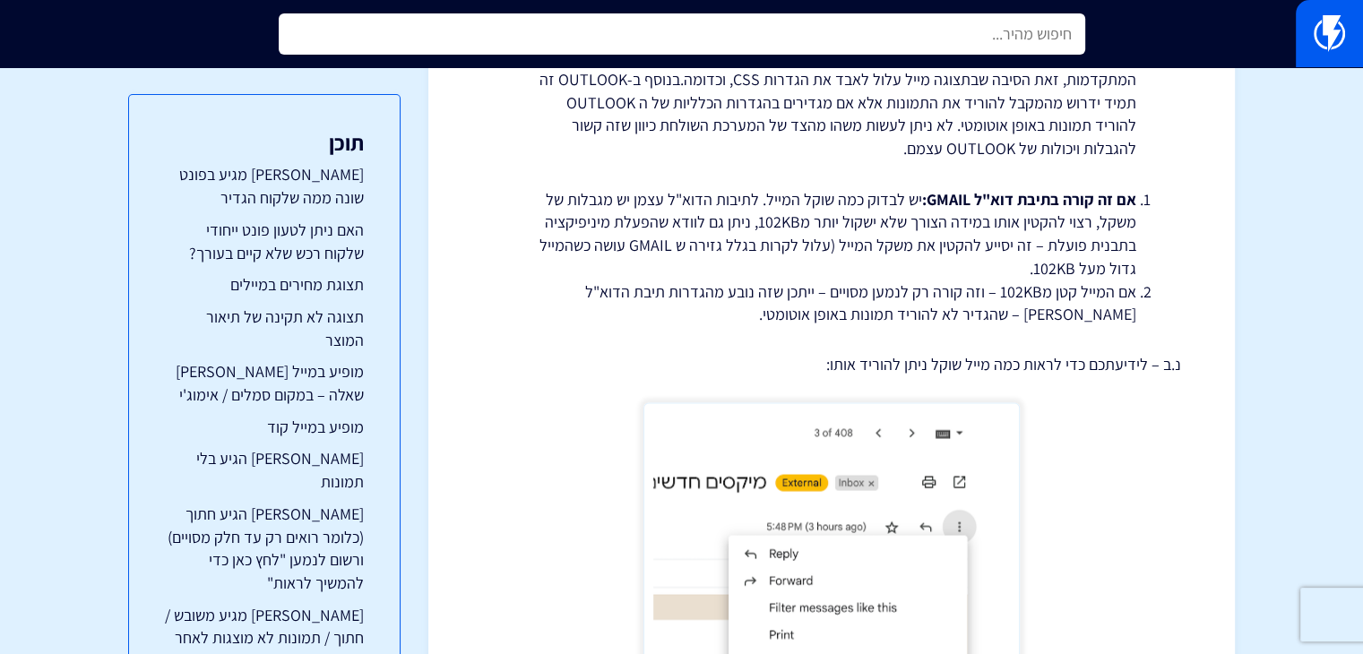 This screenshot has height=654, width=1363. I want to click on li: יש לבדוק כמה שוקל המייל. לתיבות הדוא"ל עצמן יש מגבלות של משקל, רצוי להקטין אותו במידה הצורך שלא י..., so click(832, 233).